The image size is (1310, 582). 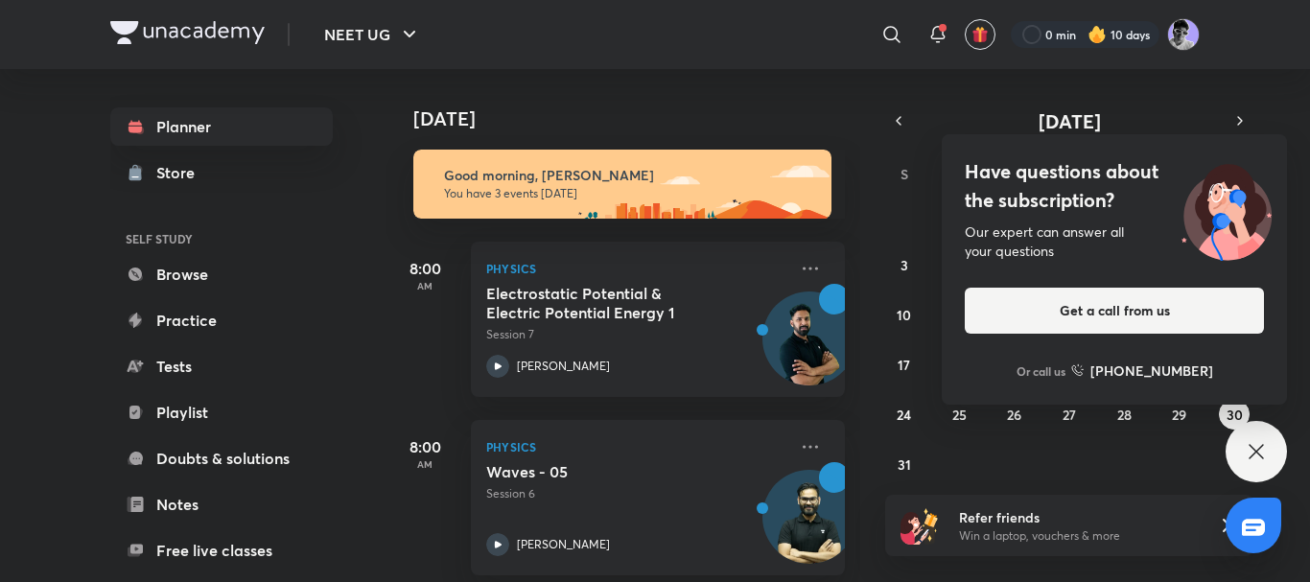 What do you see at coordinates (1234, 414) in the screenshot?
I see `button: August 30, 2025` at bounding box center [1234, 414].